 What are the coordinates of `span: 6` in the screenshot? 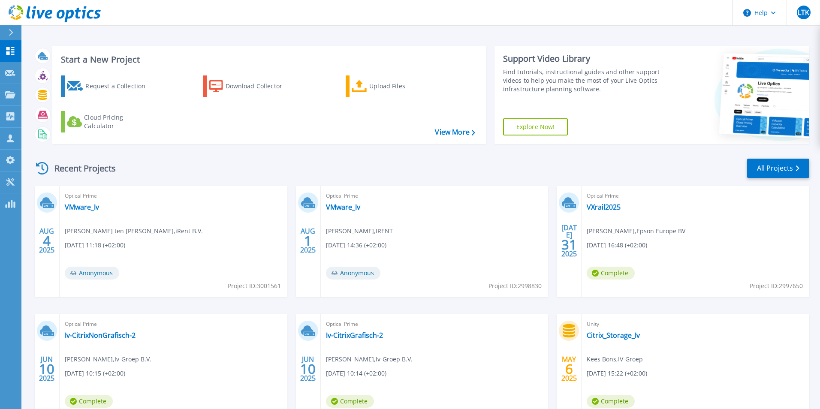 It's located at (569, 369).